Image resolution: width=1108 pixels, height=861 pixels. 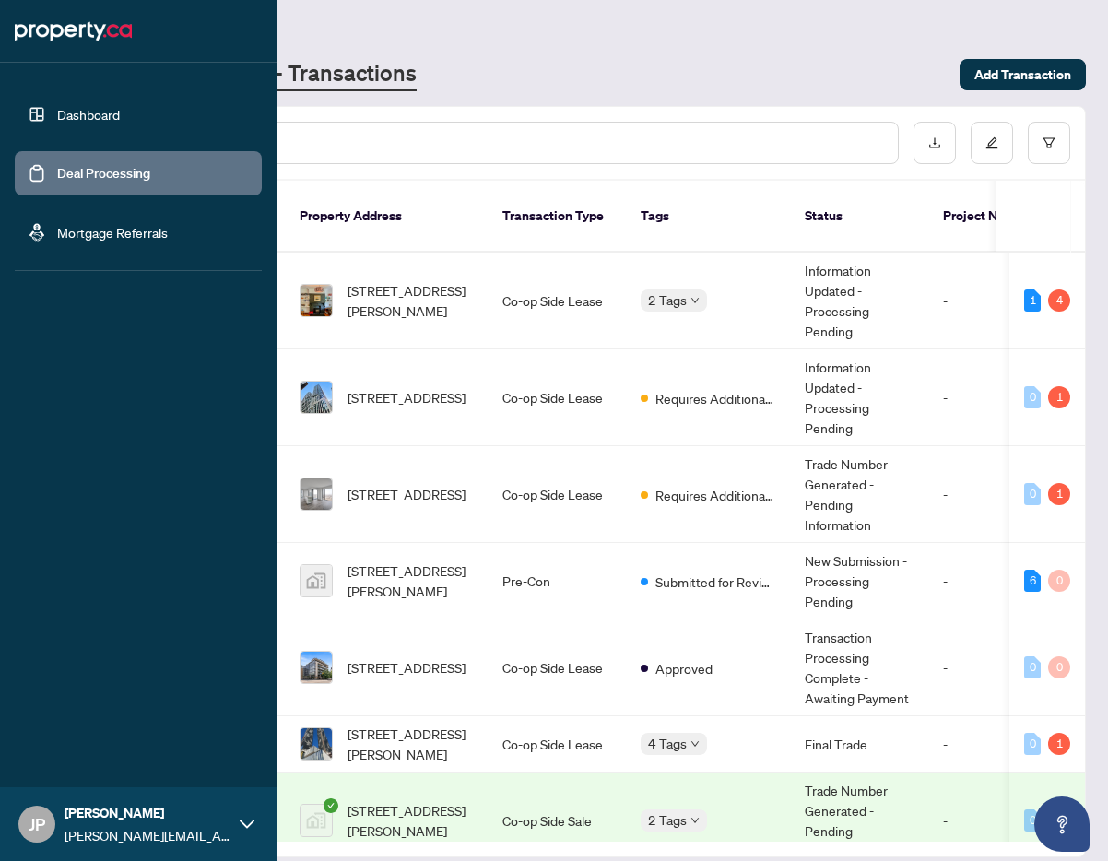 I want to click on button: Add Transaction, so click(x=1022, y=75).